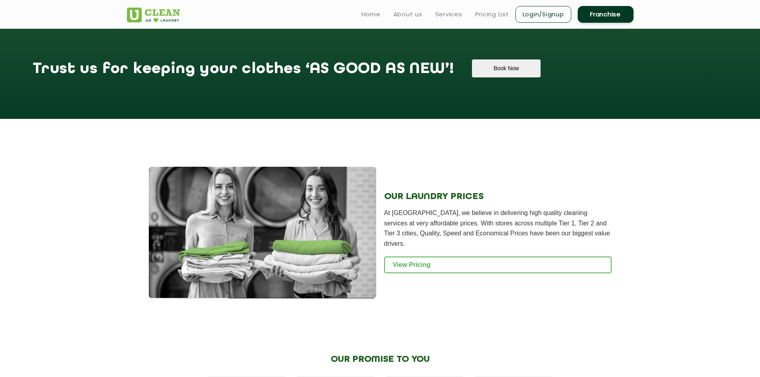  I want to click on img: Laundry Service, so click(262, 233).